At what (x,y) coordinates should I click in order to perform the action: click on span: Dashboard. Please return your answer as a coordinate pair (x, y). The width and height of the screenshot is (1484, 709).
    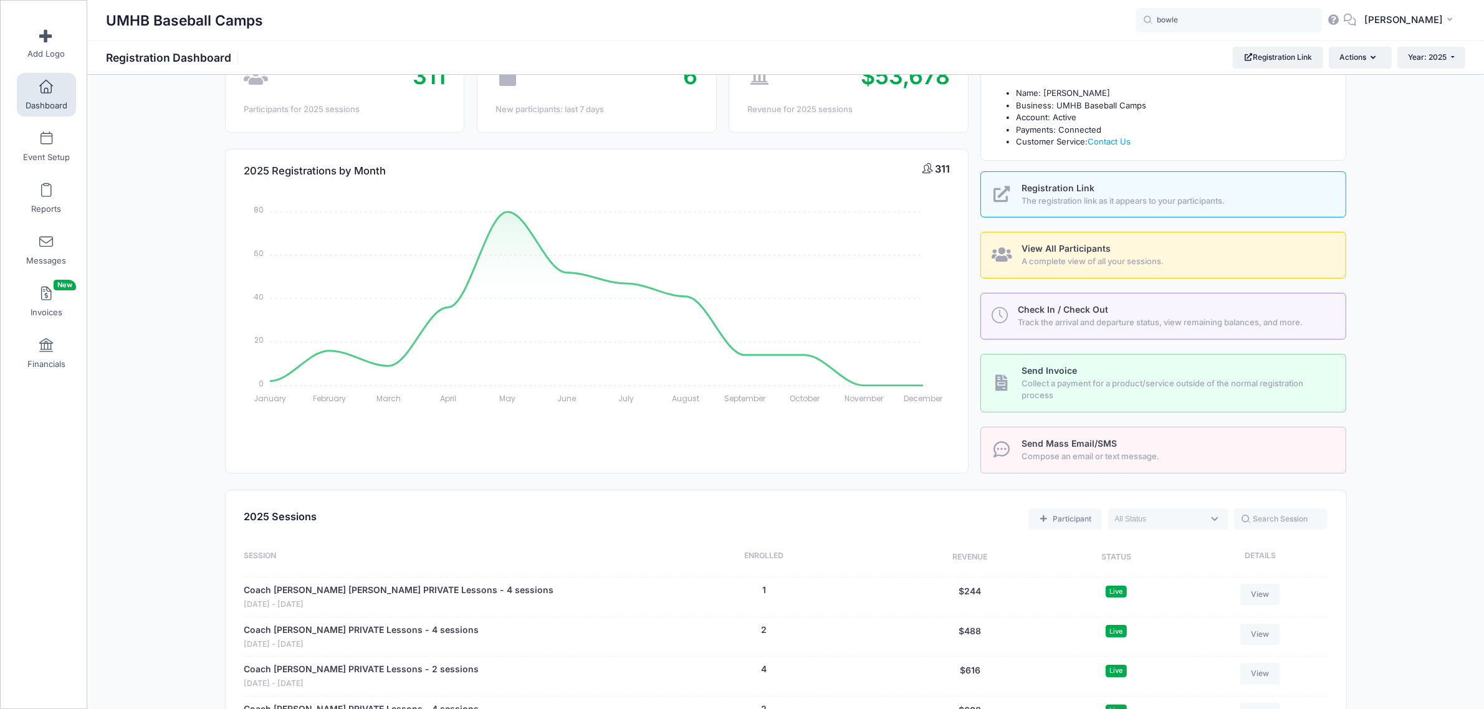
    Looking at the image, I should click on (46, 105).